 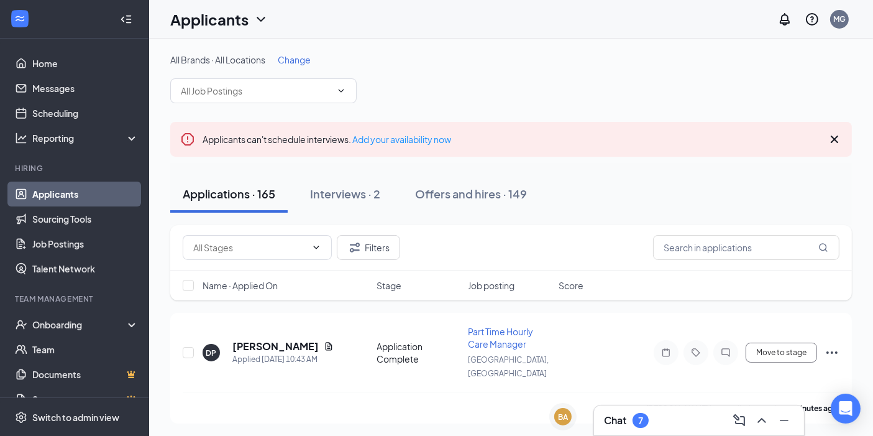 I want to click on h3: Chat, so click(x=615, y=420).